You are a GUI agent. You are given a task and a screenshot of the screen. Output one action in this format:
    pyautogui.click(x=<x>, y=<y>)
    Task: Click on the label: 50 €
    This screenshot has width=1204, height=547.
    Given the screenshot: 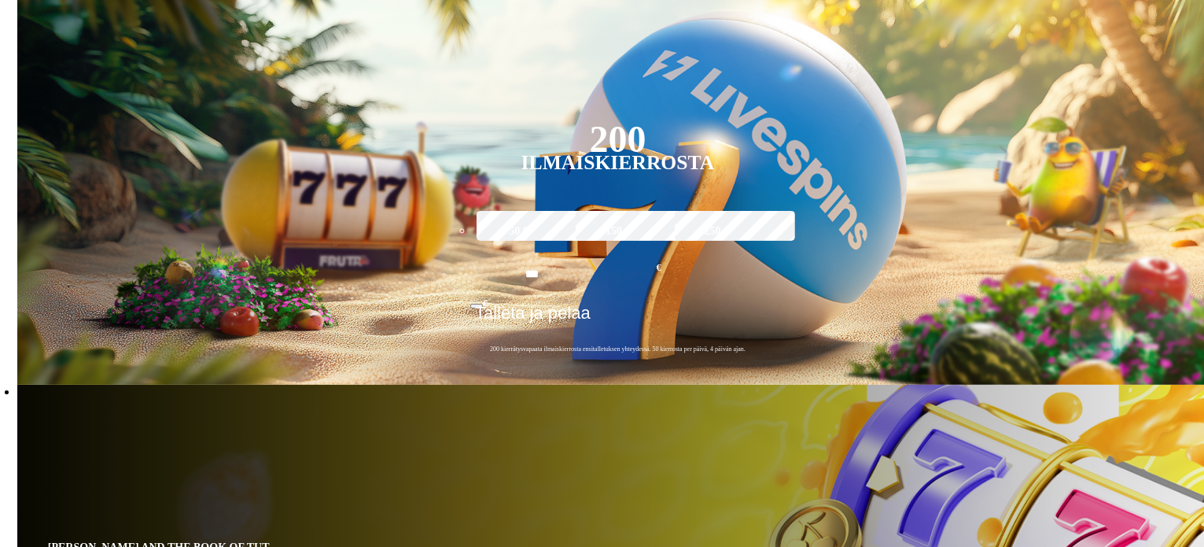 What is the action you would take?
    pyautogui.click(x=518, y=231)
    